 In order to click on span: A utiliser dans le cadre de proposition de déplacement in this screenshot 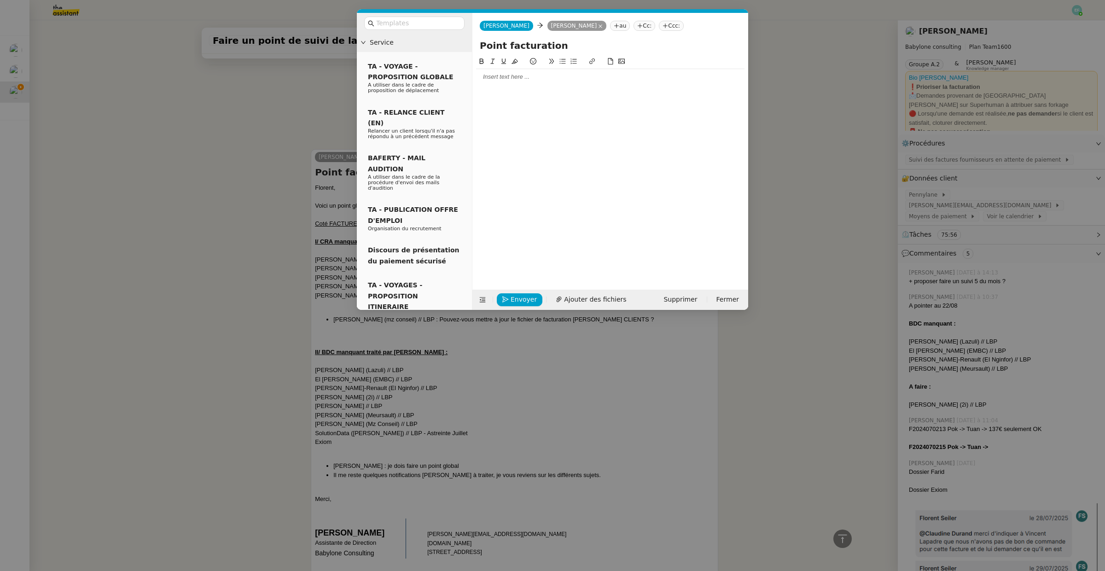, I will do `click(403, 87)`.